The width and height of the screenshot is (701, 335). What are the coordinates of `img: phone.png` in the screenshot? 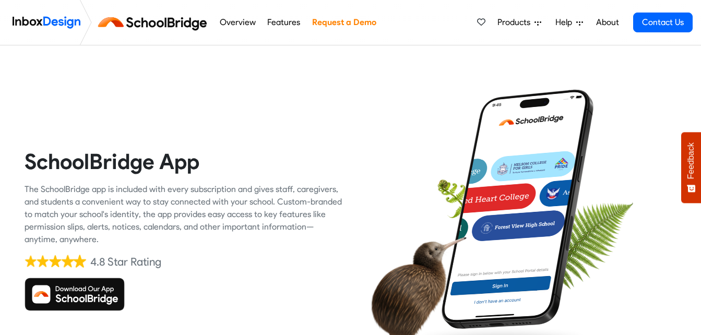 It's located at (517, 209).